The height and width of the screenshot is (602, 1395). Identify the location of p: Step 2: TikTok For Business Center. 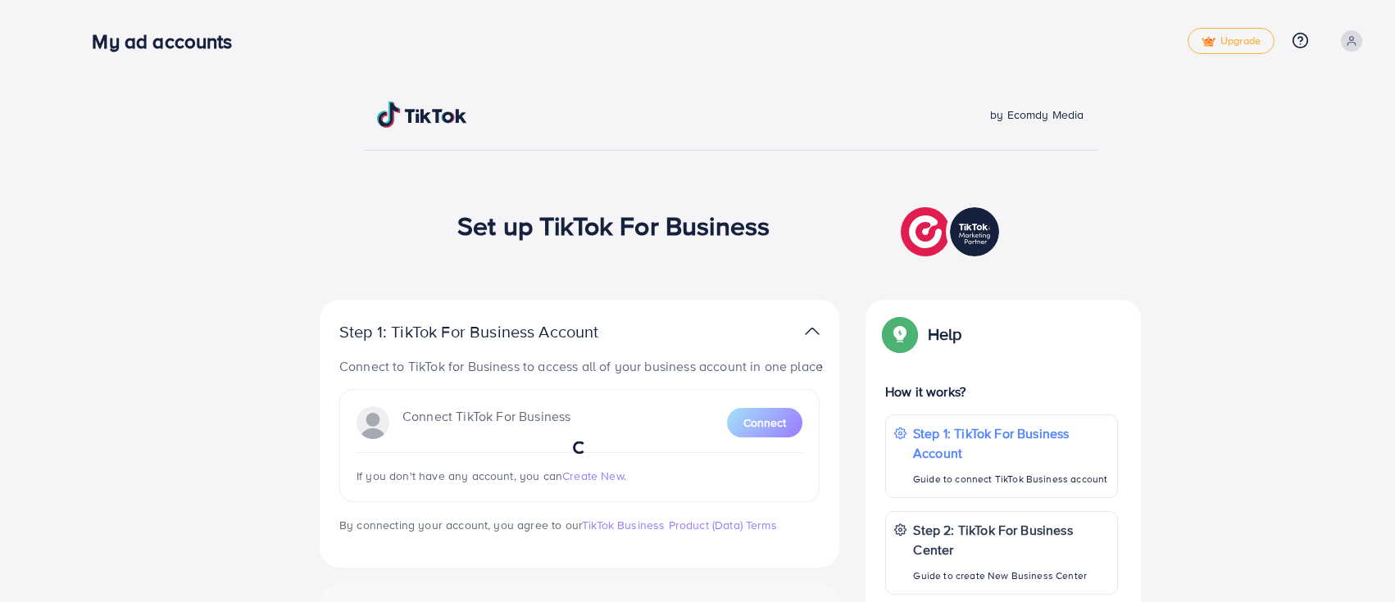
(1011, 540).